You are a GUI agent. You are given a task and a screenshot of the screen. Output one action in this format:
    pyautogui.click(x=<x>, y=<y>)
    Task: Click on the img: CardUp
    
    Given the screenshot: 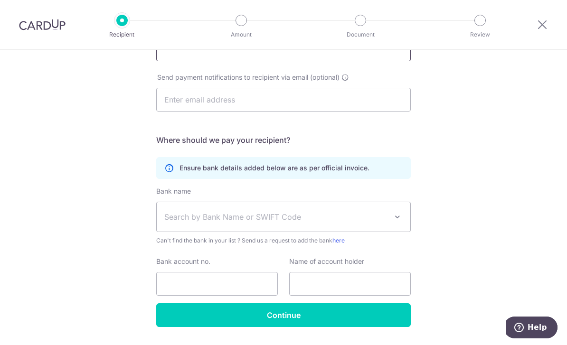 What is the action you would take?
    pyautogui.click(x=42, y=25)
    